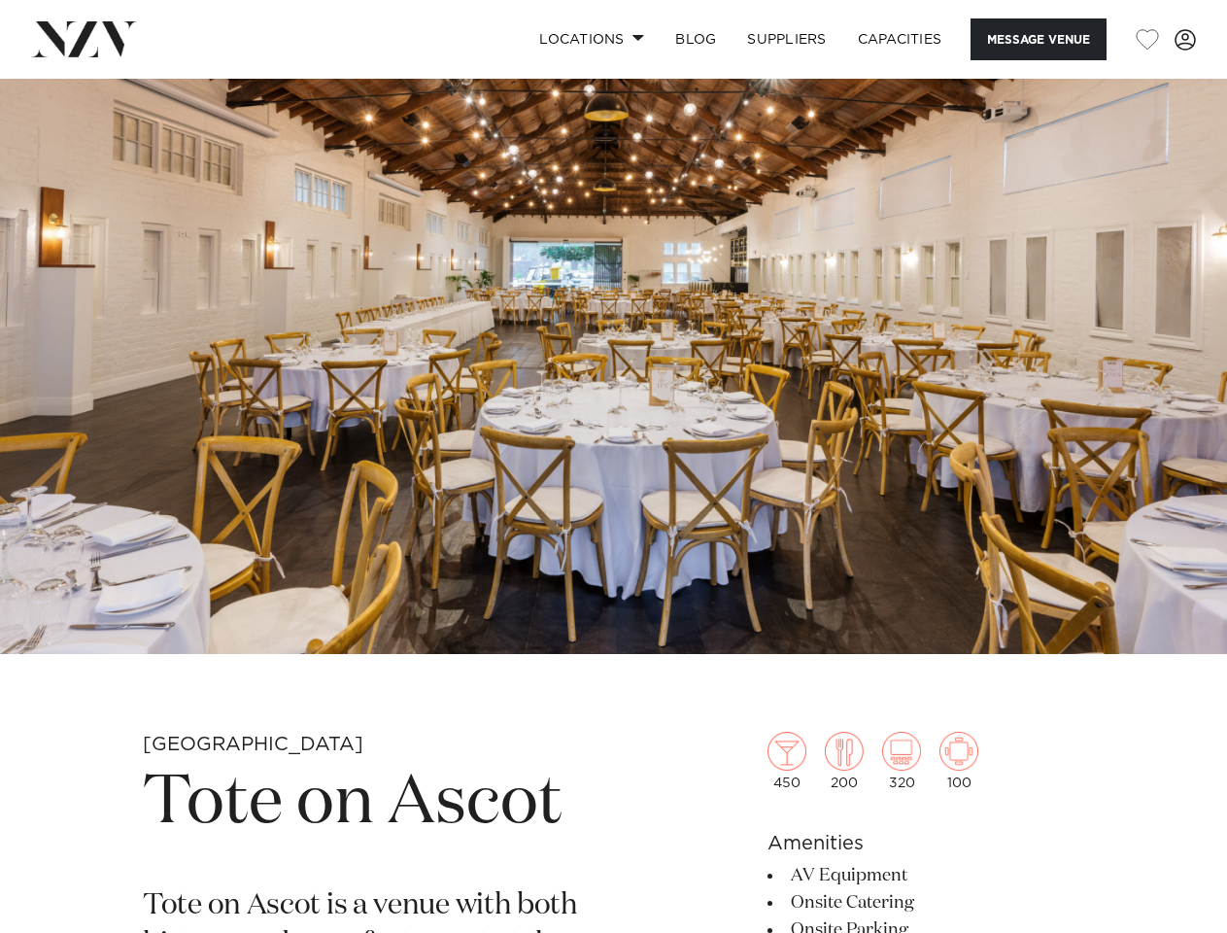 This screenshot has height=933, width=1227. I want to click on button: Message Venue, so click(1039, 39).